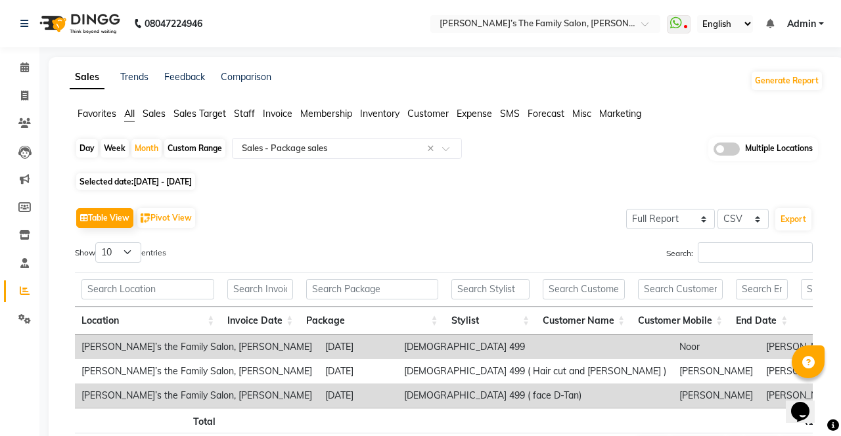 This screenshot has width=841, height=436. I want to click on a: Feedback, so click(185, 77).